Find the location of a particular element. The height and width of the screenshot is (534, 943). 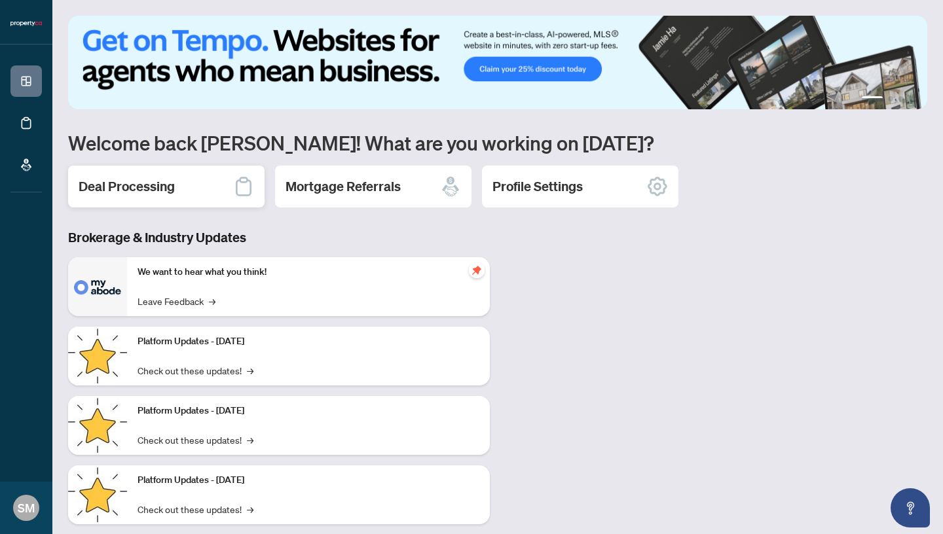

h2: Profile Settings is located at coordinates (537, 187).